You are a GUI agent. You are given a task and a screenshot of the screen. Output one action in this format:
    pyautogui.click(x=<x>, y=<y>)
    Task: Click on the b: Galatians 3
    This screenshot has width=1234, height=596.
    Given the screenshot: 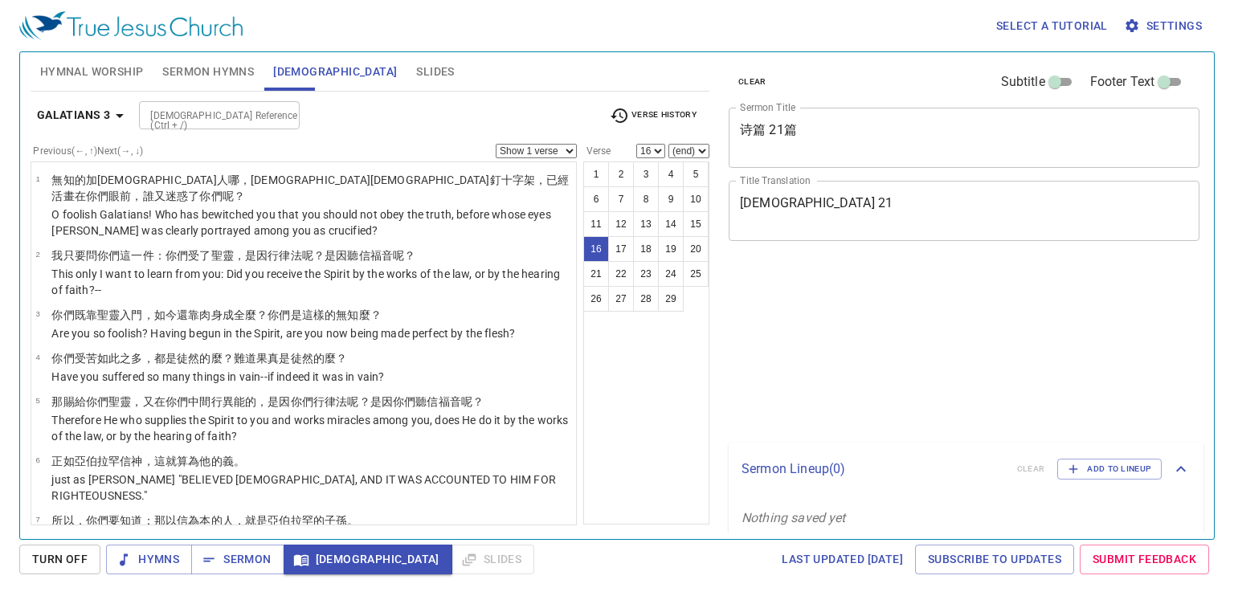 What is the action you would take?
    pyautogui.click(x=73, y=115)
    